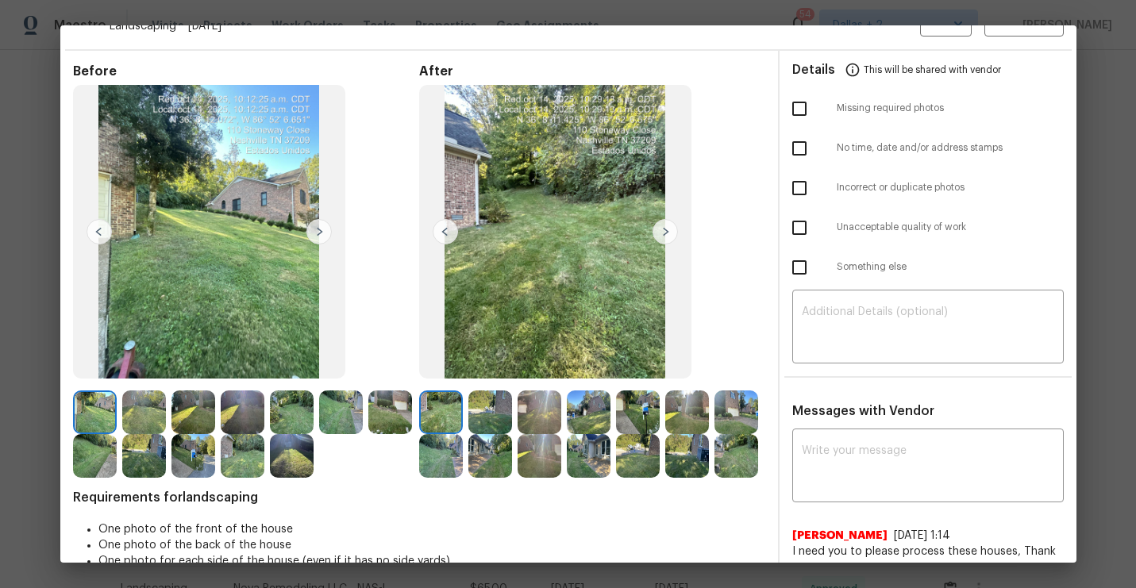  What do you see at coordinates (950, 267) in the screenshot?
I see `span: Something else` at bounding box center [950, 267].